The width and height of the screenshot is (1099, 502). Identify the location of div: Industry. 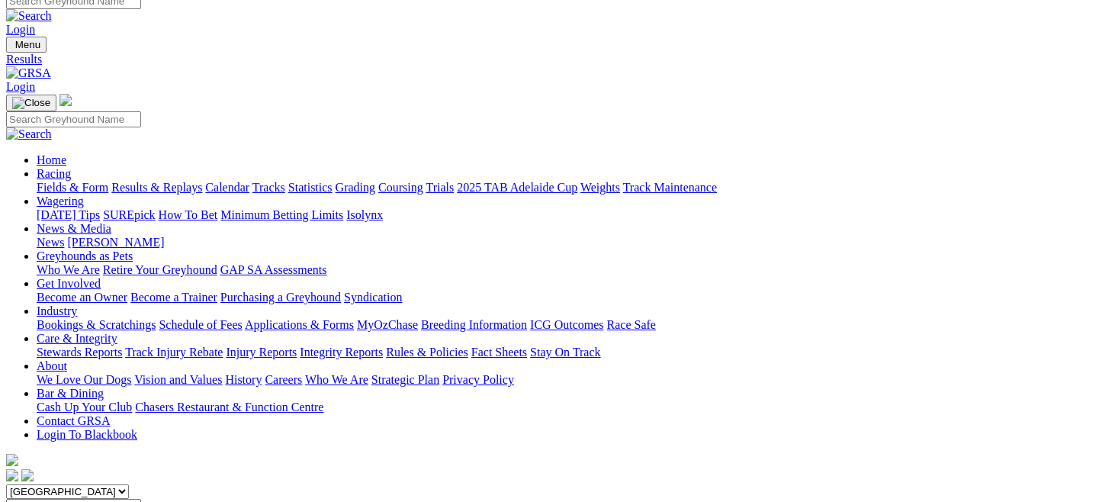
(565, 325).